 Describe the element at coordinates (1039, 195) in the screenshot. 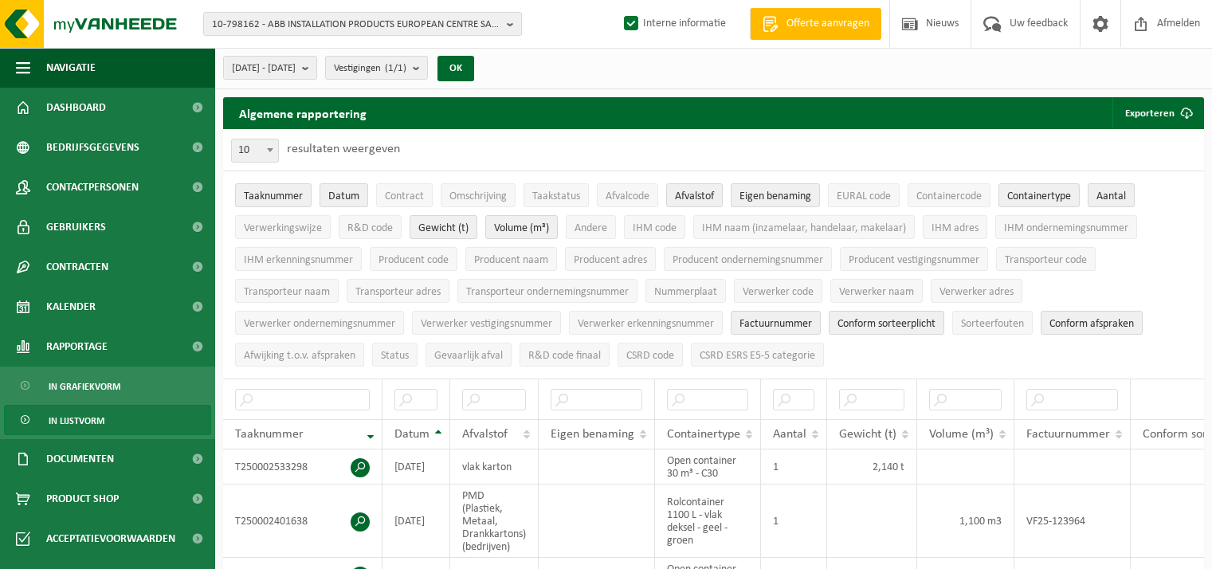

I see `button: ContainertypeContainertype: Activate to sort` at that location.